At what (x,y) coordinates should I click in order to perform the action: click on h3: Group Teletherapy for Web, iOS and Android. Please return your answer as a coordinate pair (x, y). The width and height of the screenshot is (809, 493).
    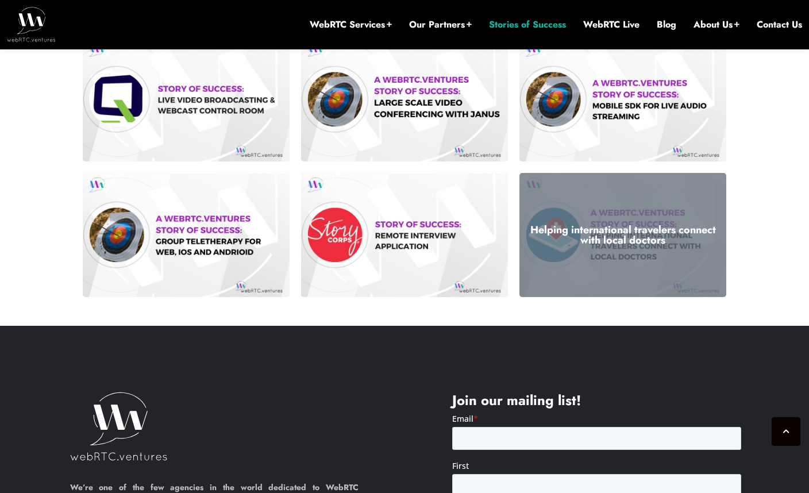
    Looking at the image, I should click on (186, 235).